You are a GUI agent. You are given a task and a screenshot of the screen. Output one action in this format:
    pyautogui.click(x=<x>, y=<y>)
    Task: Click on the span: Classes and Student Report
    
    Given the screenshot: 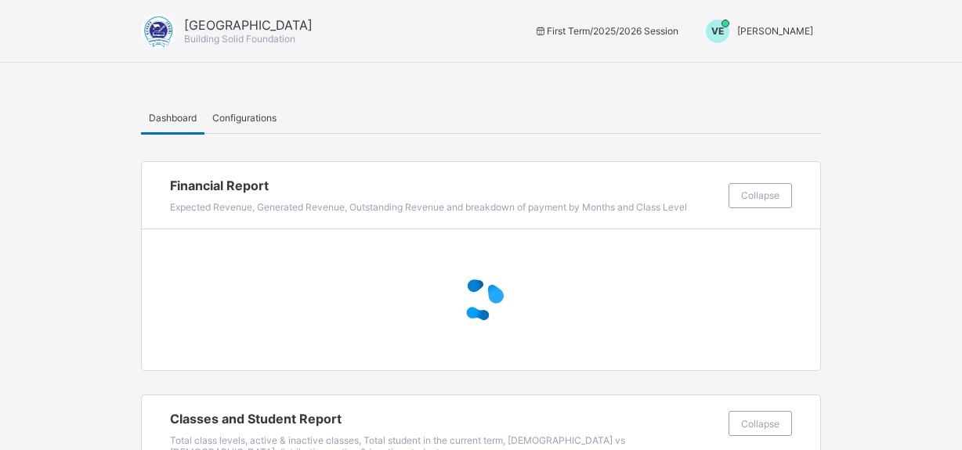 What is the action you would take?
    pyautogui.click(x=445, y=419)
    